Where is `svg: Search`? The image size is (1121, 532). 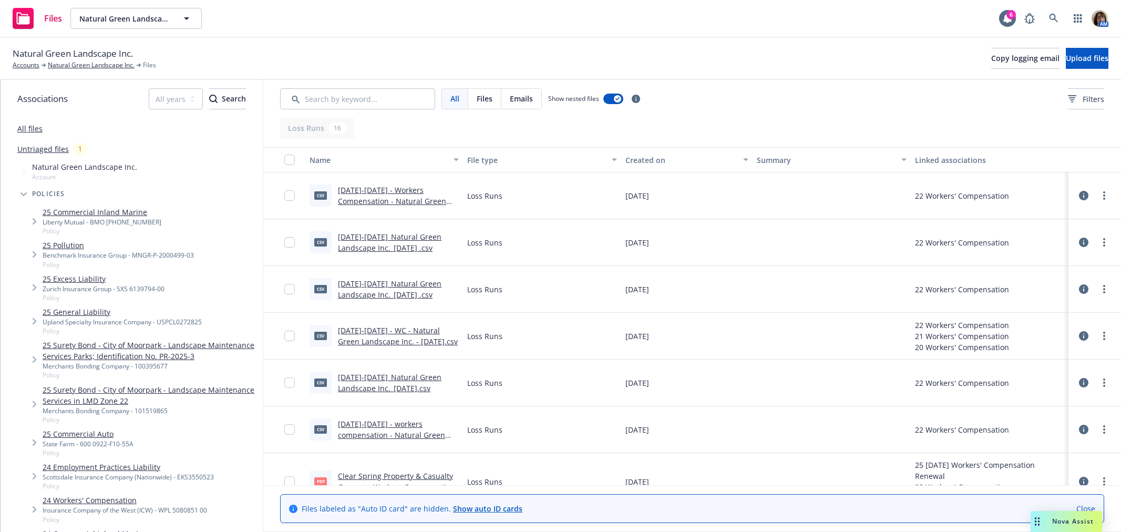
svg: Search is located at coordinates (213, 99).